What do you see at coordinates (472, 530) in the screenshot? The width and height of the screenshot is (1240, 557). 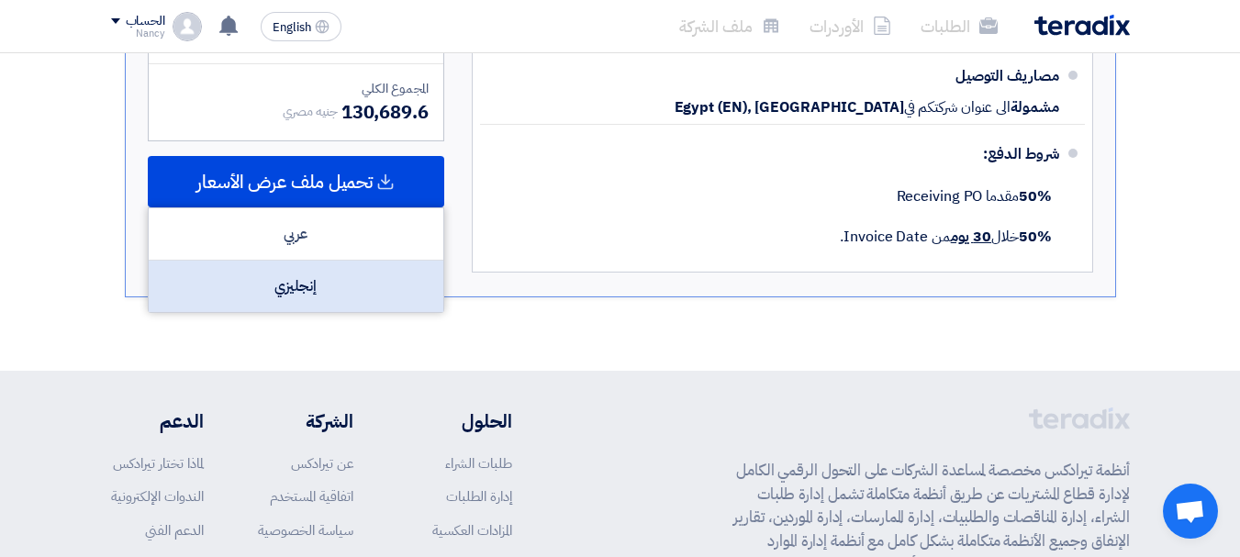 I see `a: المزادات العكسية` at bounding box center [472, 530].